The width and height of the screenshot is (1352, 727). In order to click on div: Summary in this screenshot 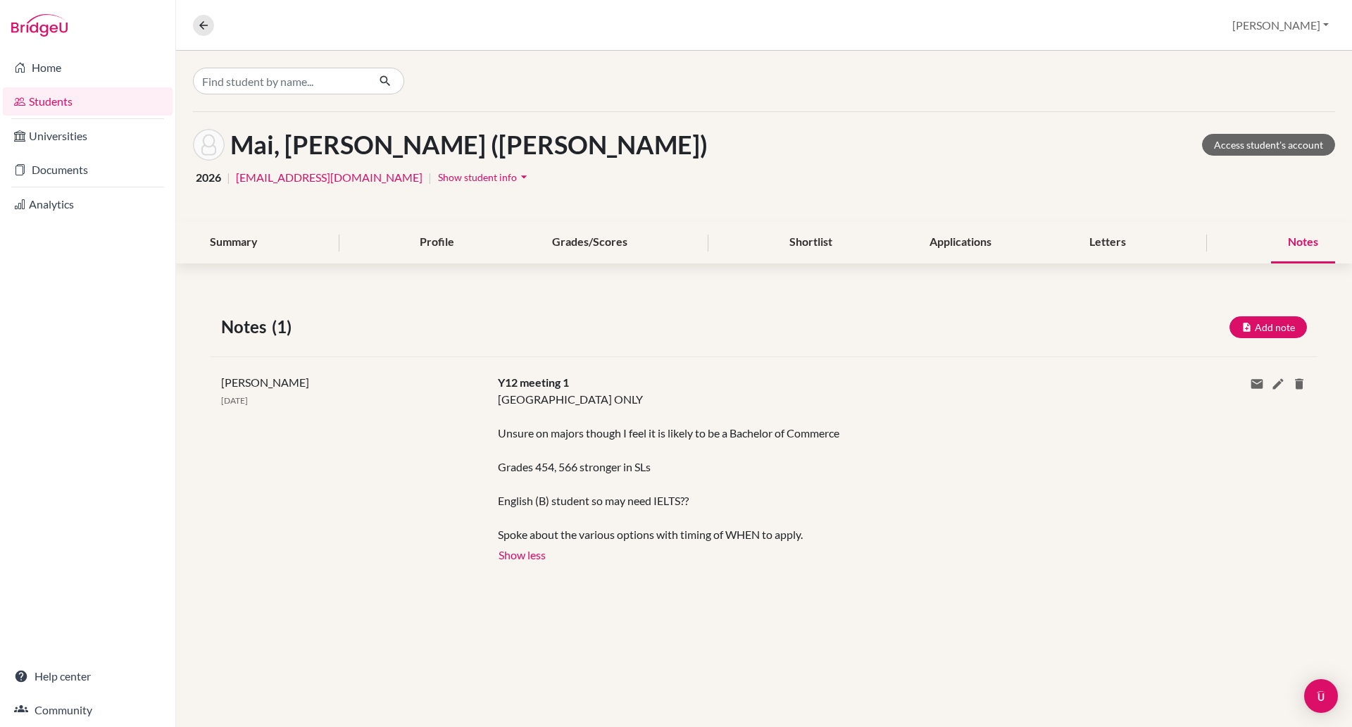, I will do `click(234, 242)`.